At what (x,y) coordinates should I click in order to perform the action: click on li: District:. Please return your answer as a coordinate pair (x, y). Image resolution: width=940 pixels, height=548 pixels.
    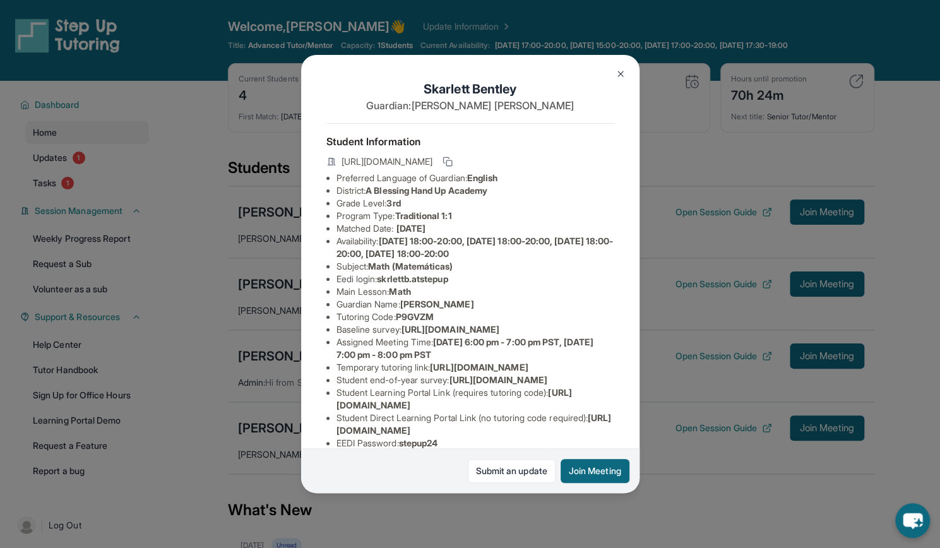
    Looking at the image, I should click on (476, 191).